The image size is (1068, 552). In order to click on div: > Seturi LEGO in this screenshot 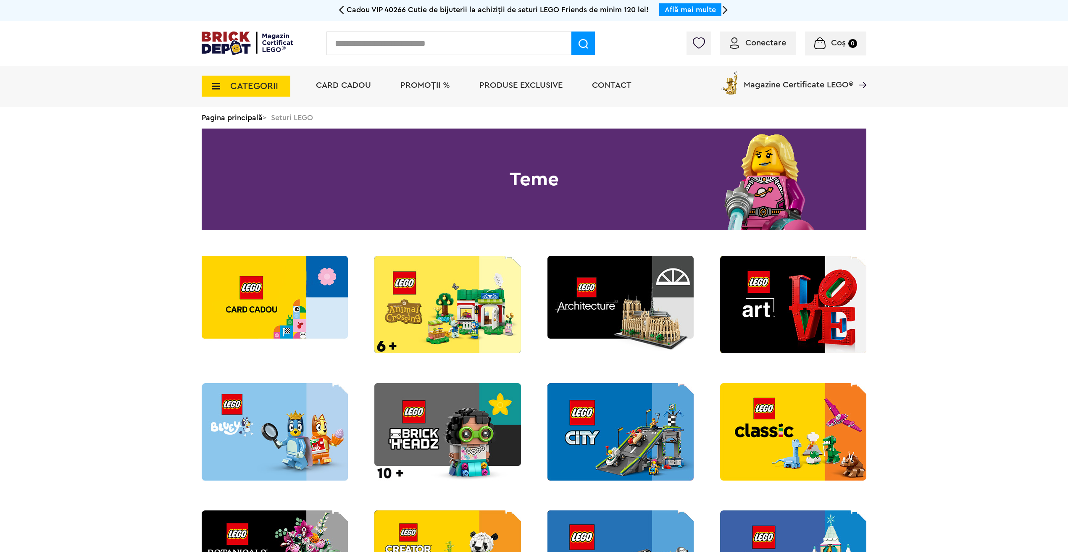, I will do `click(534, 118)`.